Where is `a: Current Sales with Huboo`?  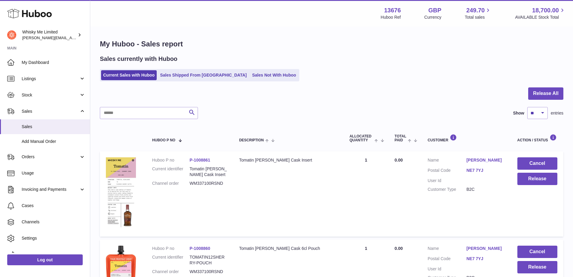 a: Current Sales with Huboo is located at coordinates (129, 75).